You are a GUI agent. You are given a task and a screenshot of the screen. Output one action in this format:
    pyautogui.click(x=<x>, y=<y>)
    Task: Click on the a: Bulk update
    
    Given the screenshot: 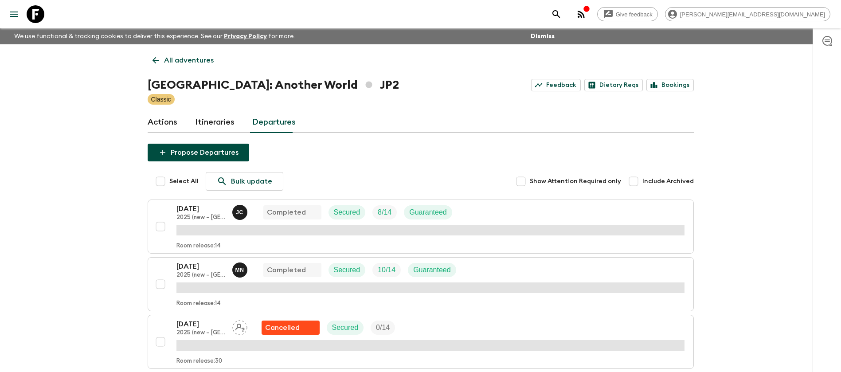 What is the action you would take?
    pyautogui.click(x=244, y=181)
    